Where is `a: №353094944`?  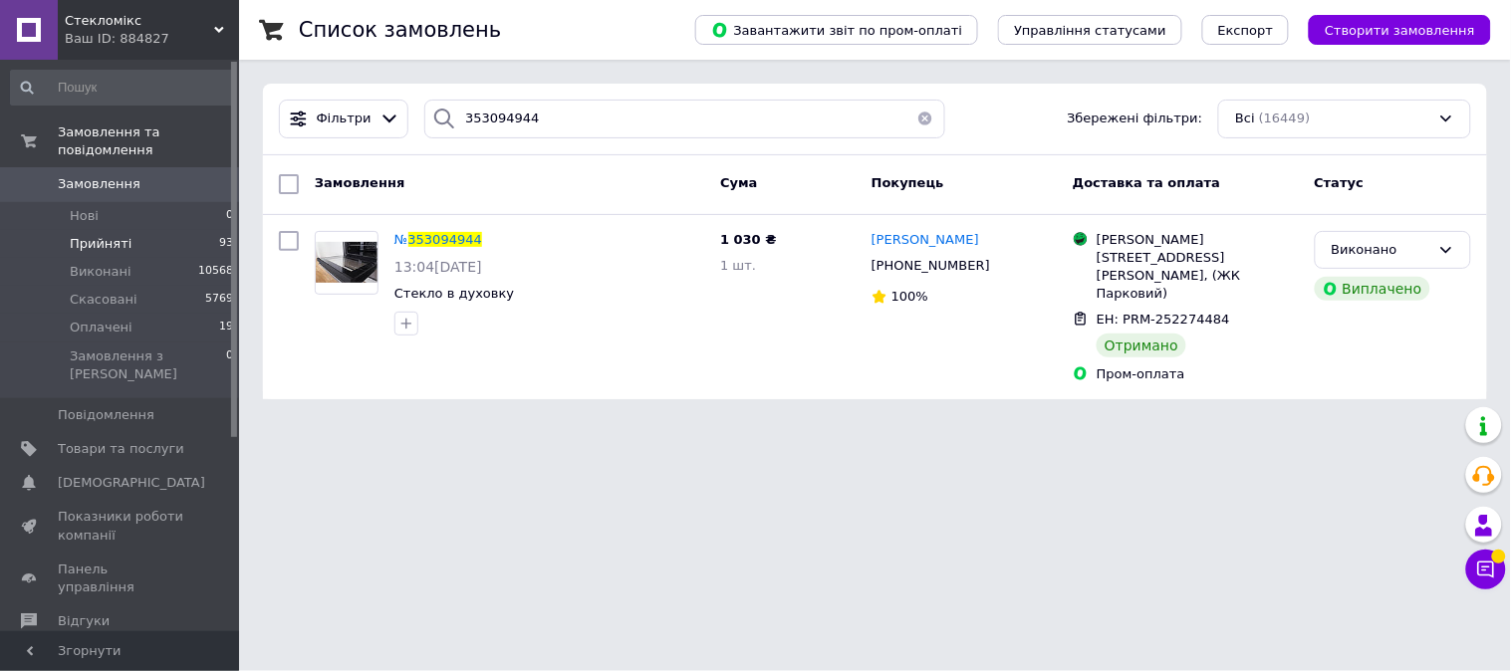
a: №353094944 is located at coordinates (438, 239).